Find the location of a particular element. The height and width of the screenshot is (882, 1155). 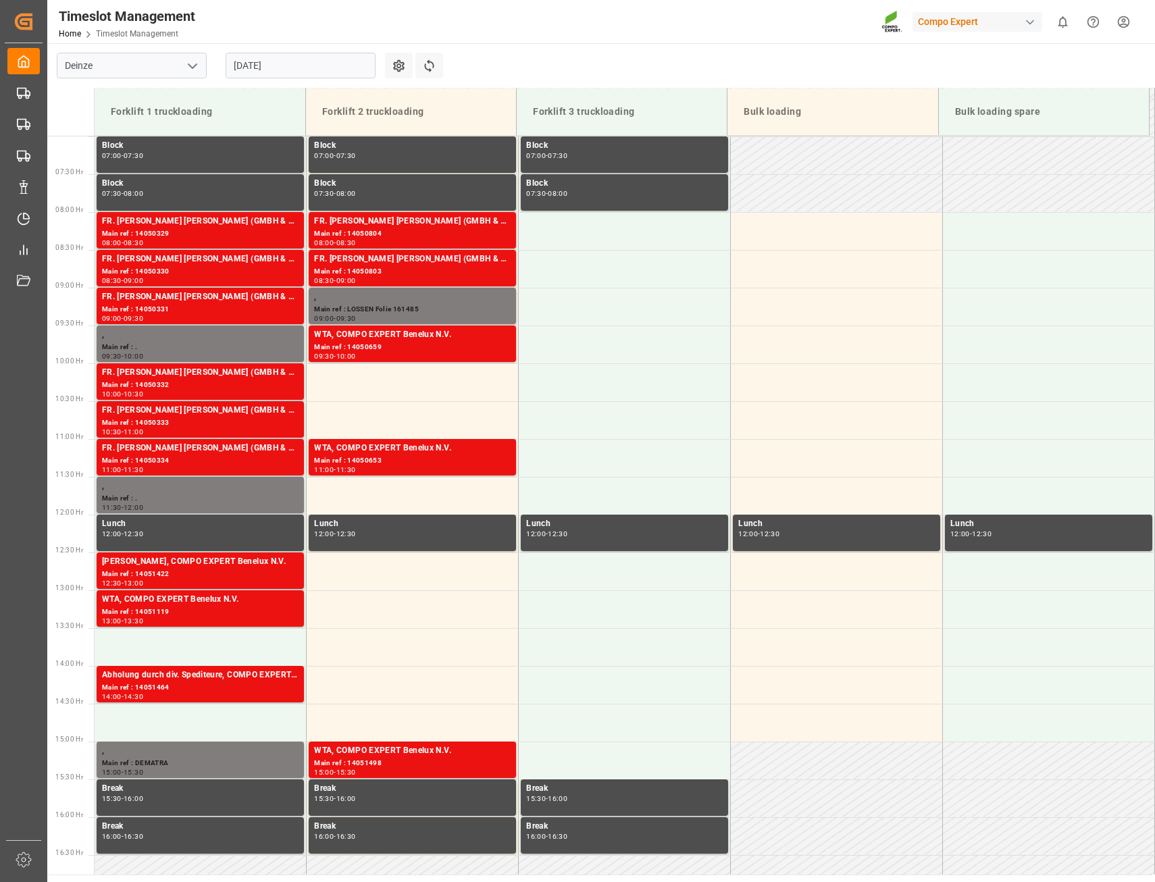

div: Main ref : 14050334 is located at coordinates (200, 461).